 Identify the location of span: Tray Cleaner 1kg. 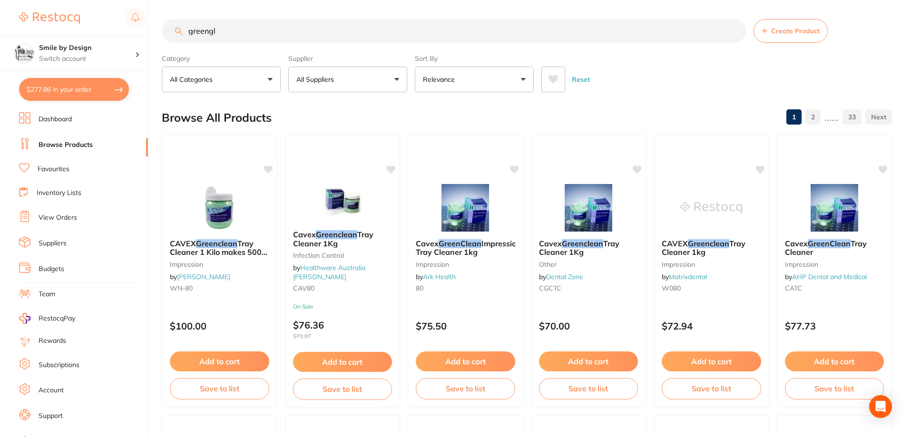
(704, 248).